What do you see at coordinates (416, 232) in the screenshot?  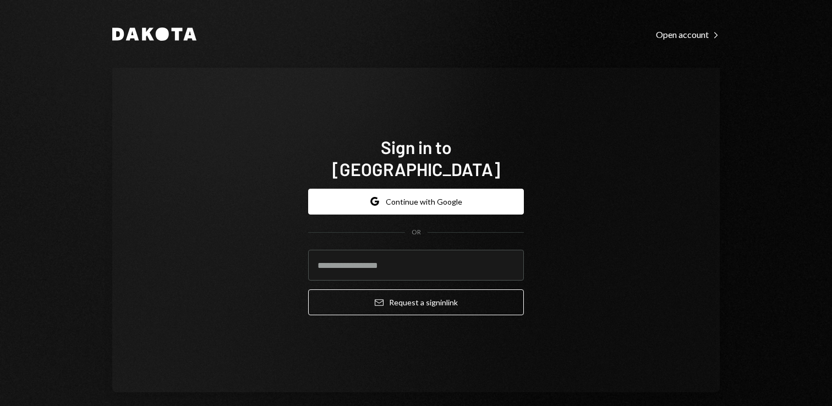 I see `div: OR` at bounding box center [416, 232].